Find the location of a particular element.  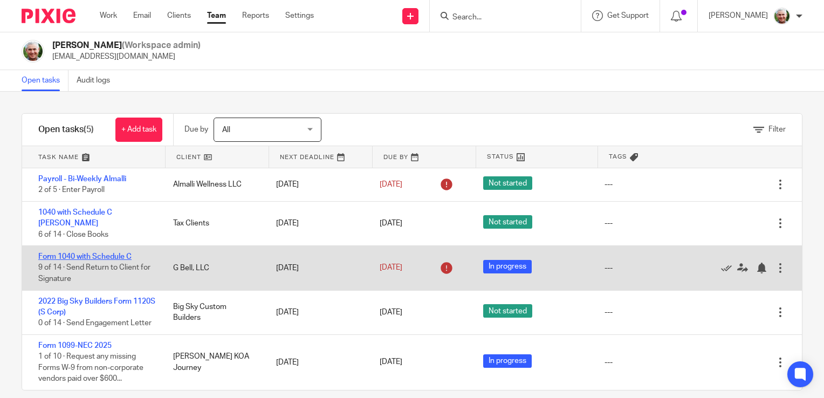

a: Team is located at coordinates (216, 16).